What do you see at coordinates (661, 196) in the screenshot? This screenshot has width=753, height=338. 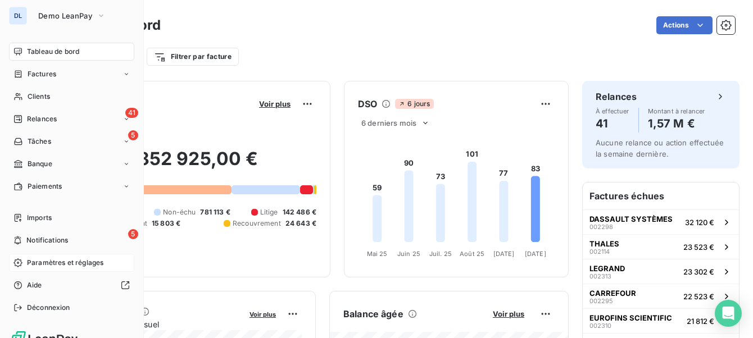 I see `h6: Factures échues` at bounding box center [661, 196].